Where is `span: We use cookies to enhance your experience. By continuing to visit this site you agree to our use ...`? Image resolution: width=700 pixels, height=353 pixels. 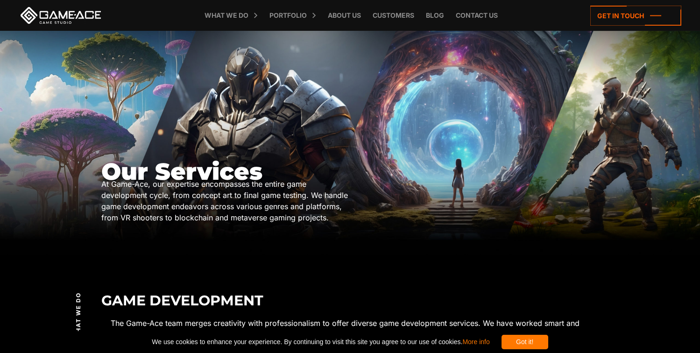 span: We use cookies to enhance your experience. By continuing to visit this site you agree to our use ... is located at coordinates (320, 342).